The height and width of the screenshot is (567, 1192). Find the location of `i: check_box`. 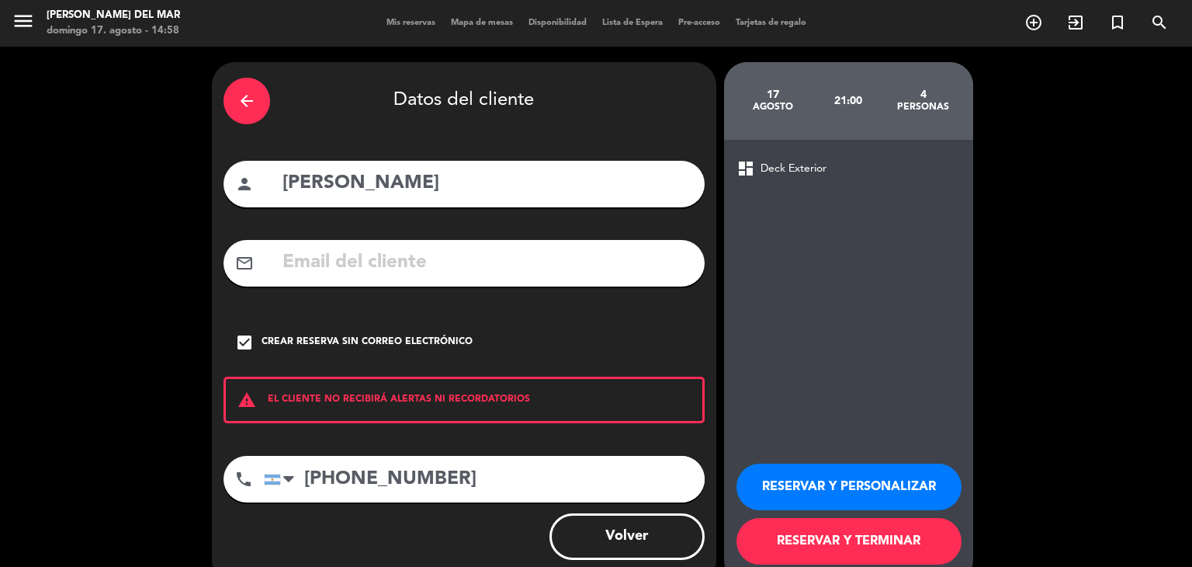

i: check_box is located at coordinates (245, 342).